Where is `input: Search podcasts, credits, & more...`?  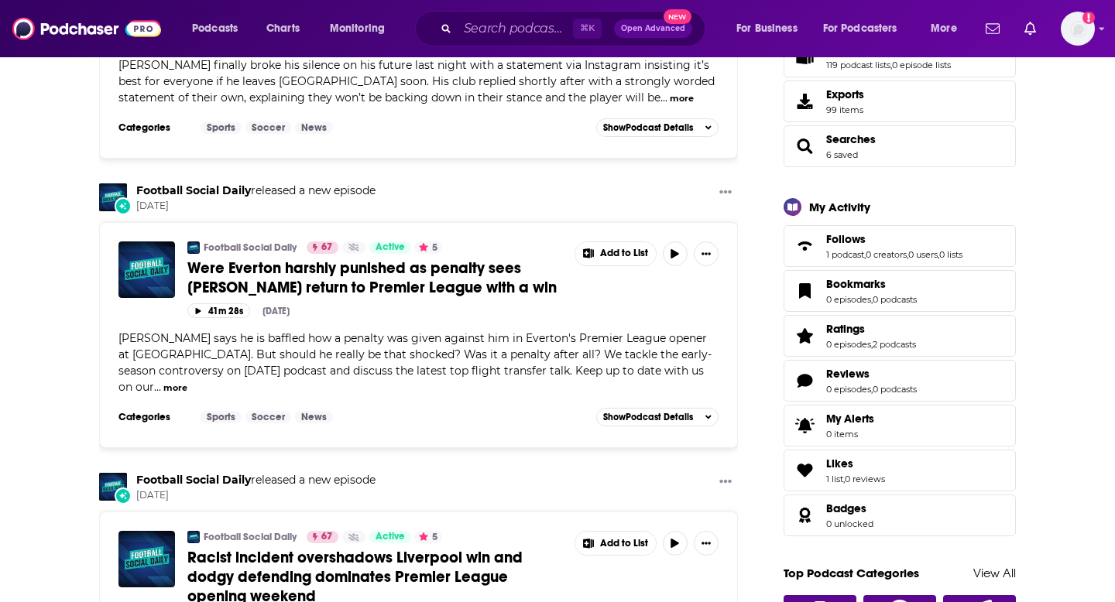
input: Search podcasts, credits, & more... is located at coordinates (515, 29).